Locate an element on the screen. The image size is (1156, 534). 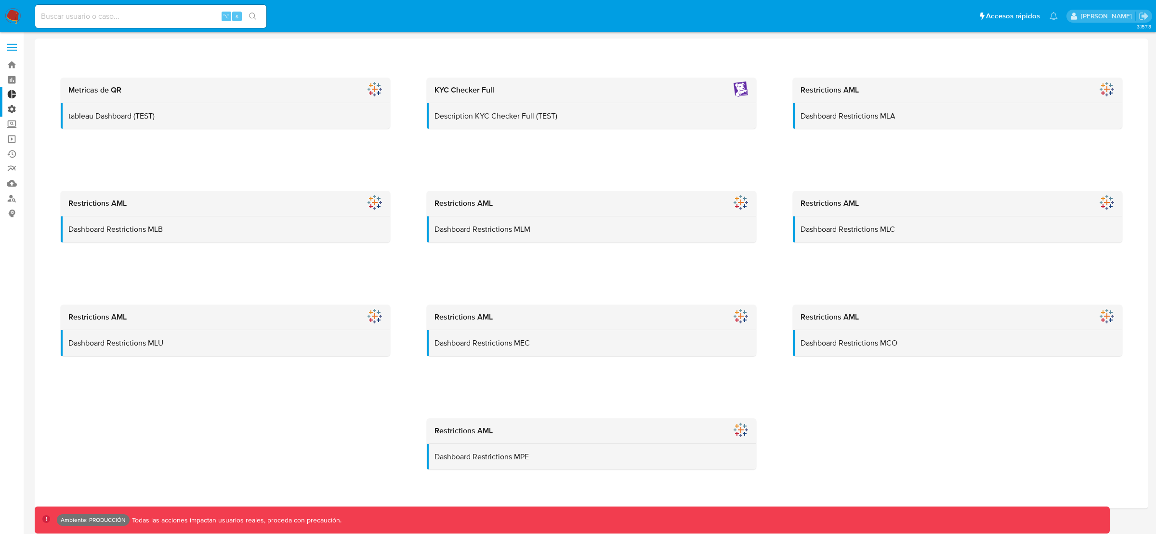
span: s is located at coordinates (237, 16).